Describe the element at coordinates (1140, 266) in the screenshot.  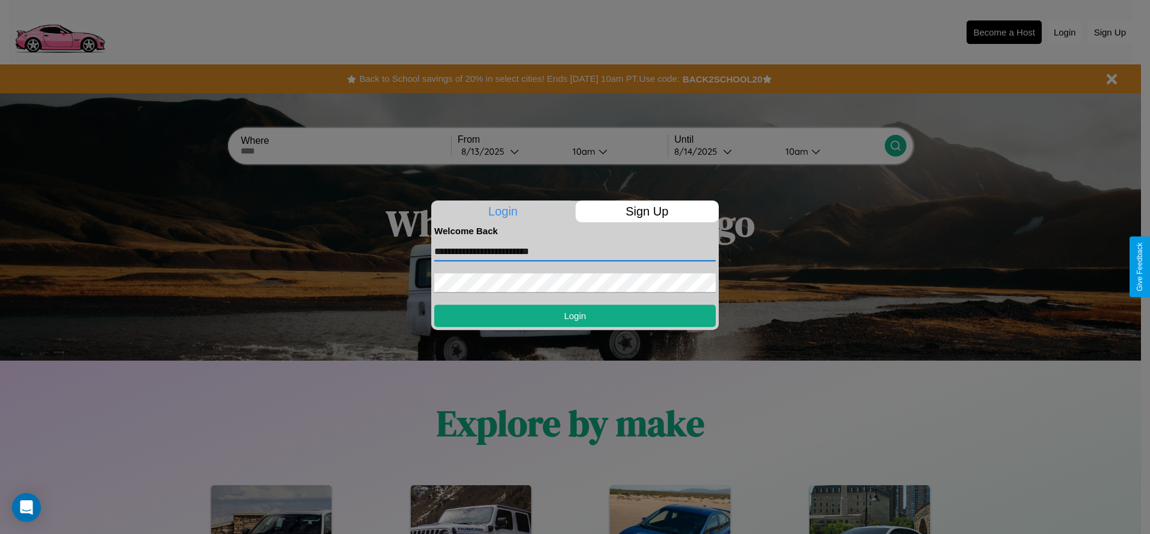
I see `div: Give Feedback` at that location.